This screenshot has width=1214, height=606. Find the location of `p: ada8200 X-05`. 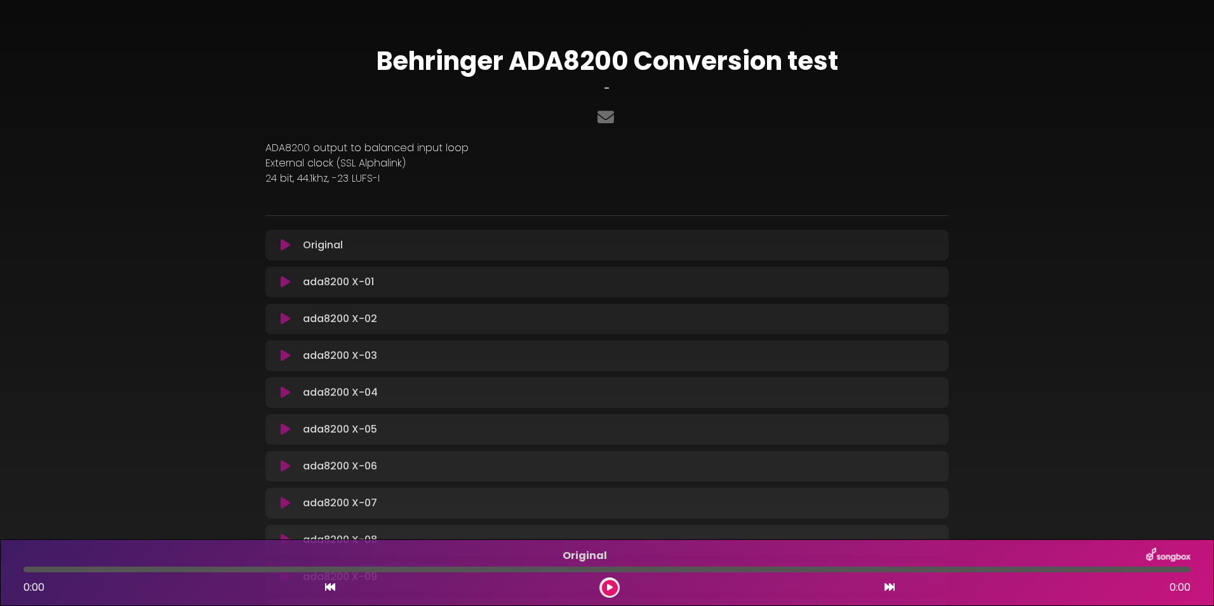

p: ada8200 X-05 is located at coordinates (622, 429).